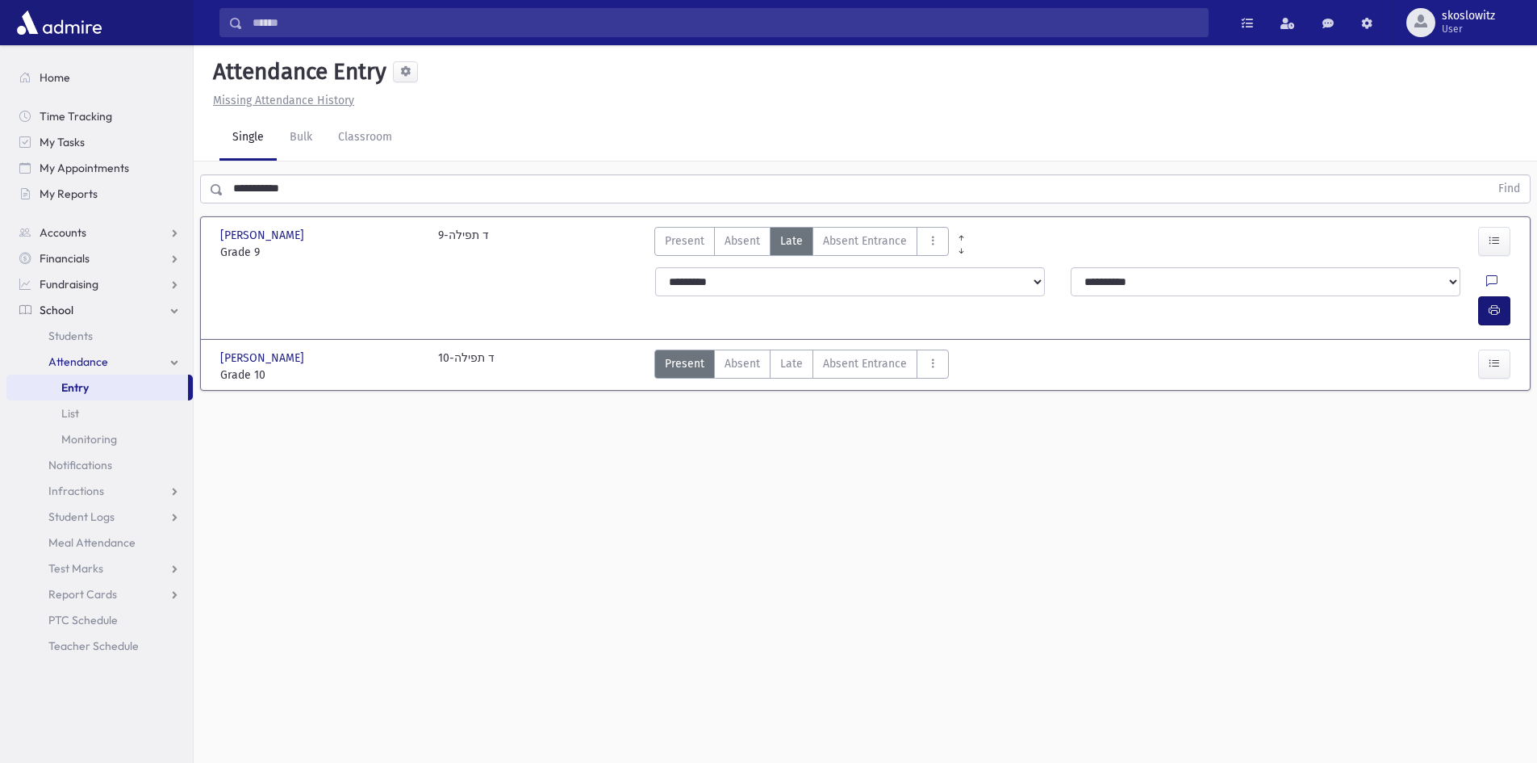  I want to click on a: School, so click(99, 310).